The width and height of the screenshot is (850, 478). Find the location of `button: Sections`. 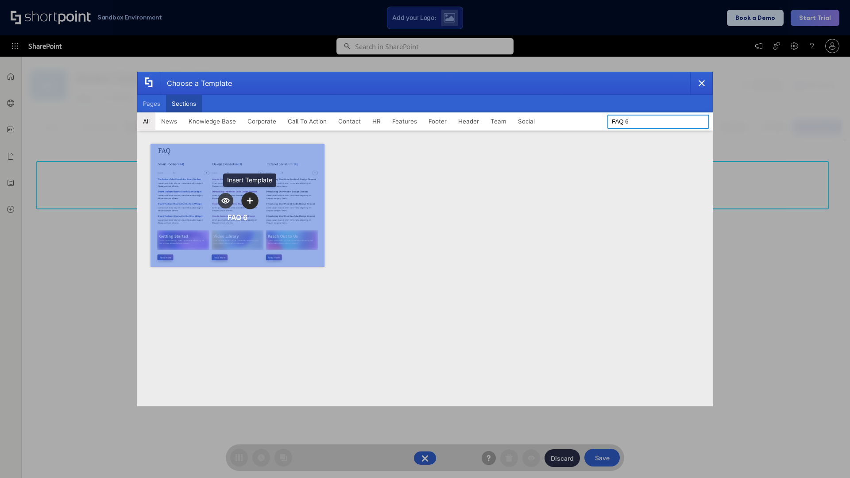

button: Sections is located at coordinates (184, 104).